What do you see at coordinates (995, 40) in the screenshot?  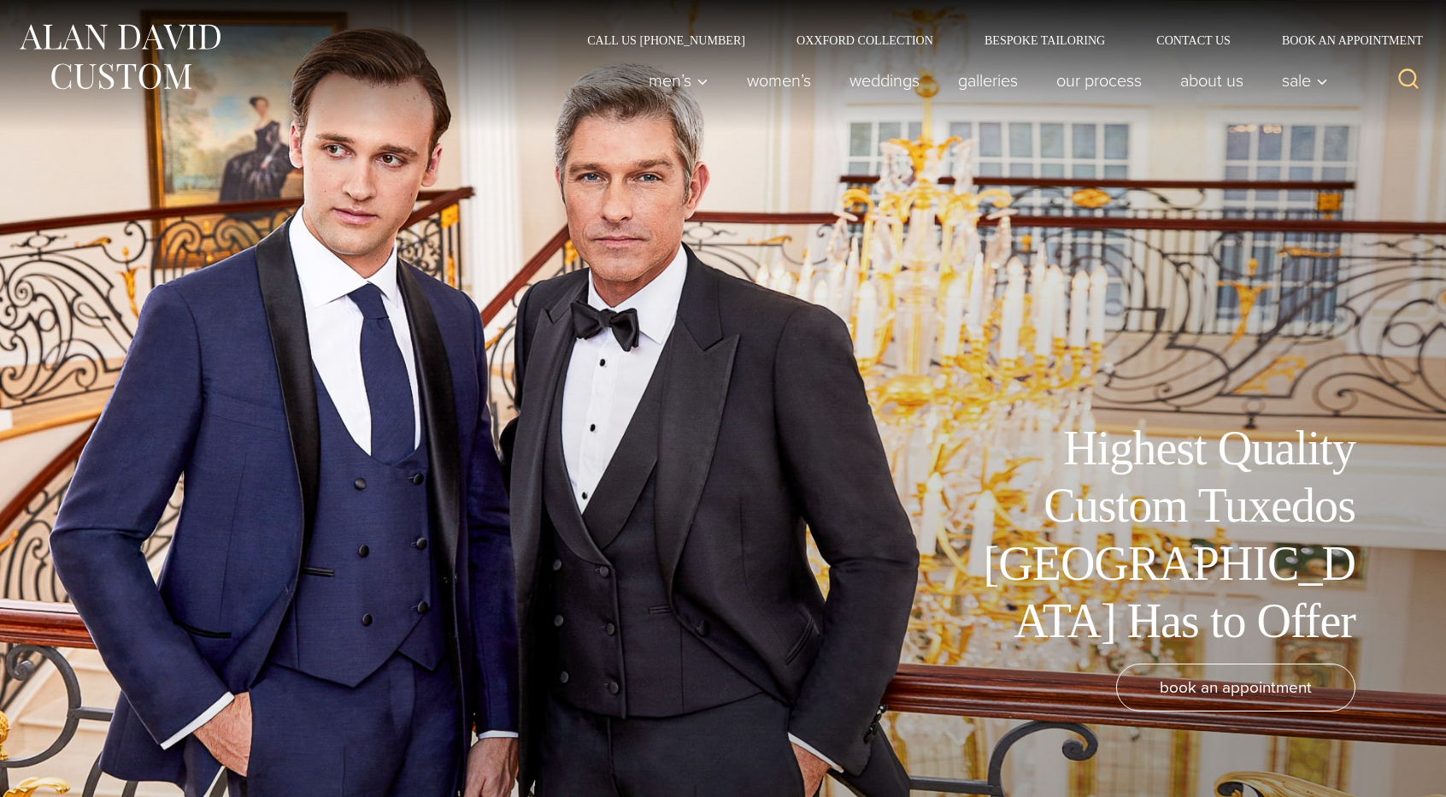 I see `nav: Secondary Navigation` at bounding box center [995, 40].